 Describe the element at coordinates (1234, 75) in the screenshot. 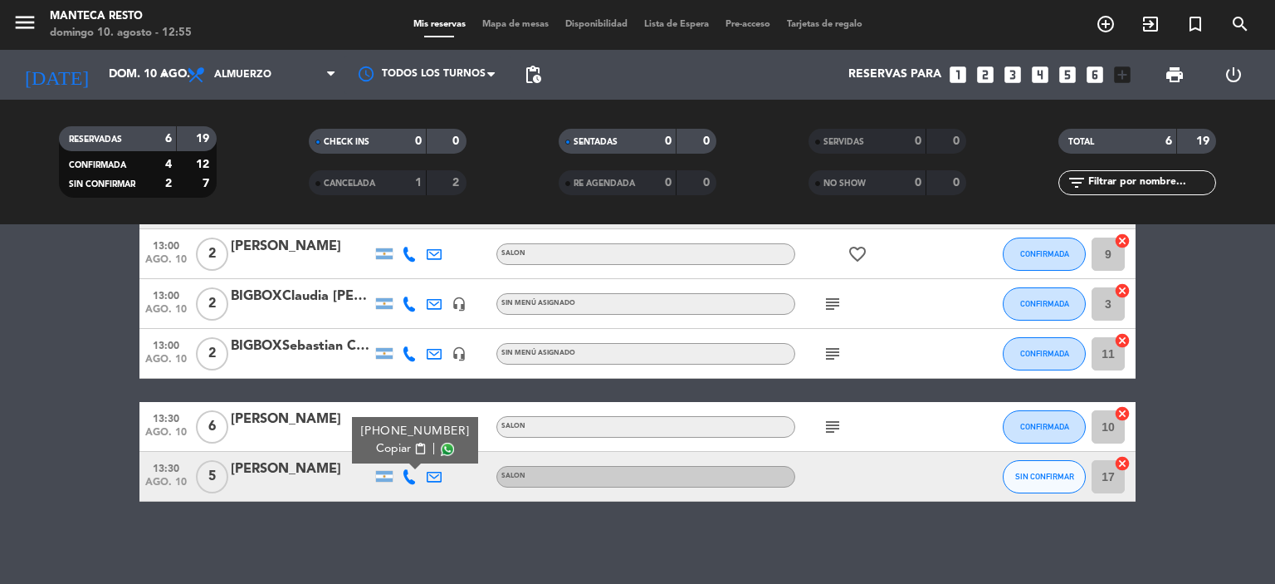

I see `i: power_settings_new` at that location.